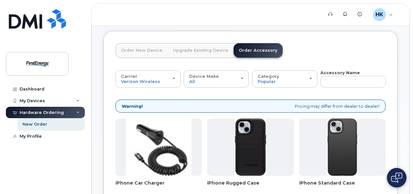 The width and height of the screenshot is (413, 194). I want to click on div: Hezel, Kevin M (CO-JCP&L-N-Substations 2), so click(383, 15).